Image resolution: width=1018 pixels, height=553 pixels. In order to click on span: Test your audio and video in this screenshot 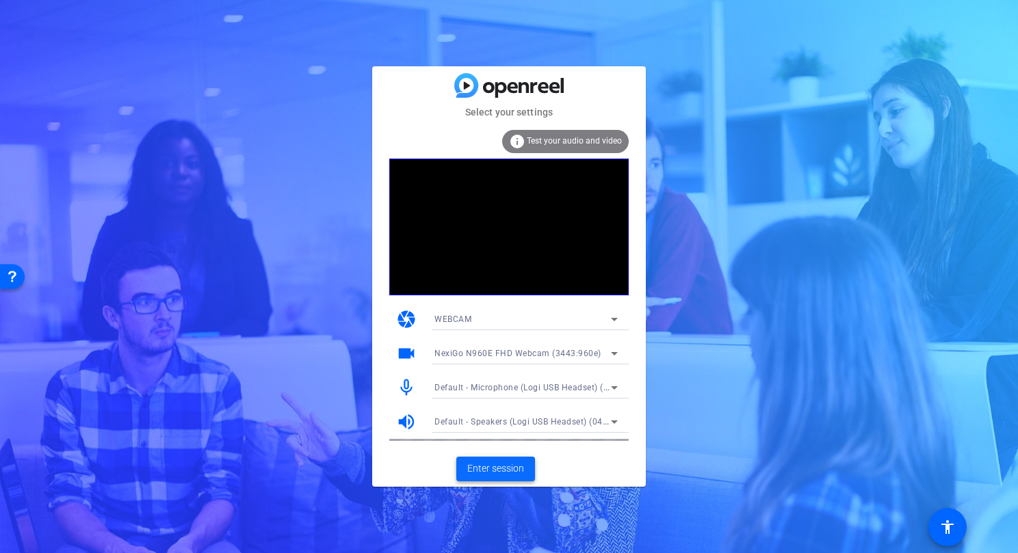, I will do `click(574, 141)`.